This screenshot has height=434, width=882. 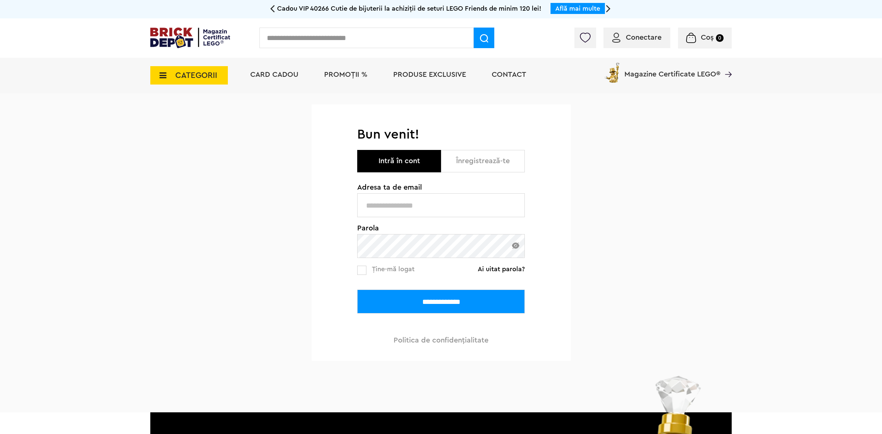 What do you see at coordinates (430, 75) in the screenshot?
I see `span: Produse exclusive` at bounding box center [430, 75].